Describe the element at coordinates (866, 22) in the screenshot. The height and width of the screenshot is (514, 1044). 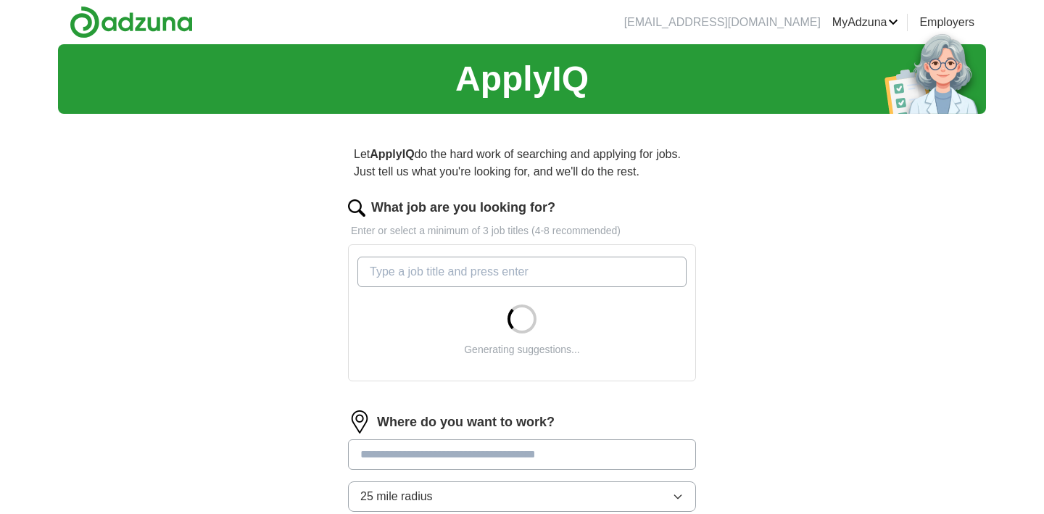
I see `a: MyAdzuna` at that location.